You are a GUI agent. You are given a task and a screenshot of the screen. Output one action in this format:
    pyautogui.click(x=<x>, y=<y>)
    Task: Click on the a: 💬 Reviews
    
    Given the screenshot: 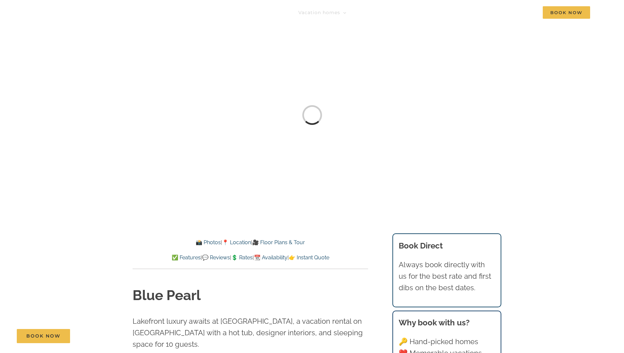 What is the action you would take?
    pyautogui.click(x=216, y=258)
    